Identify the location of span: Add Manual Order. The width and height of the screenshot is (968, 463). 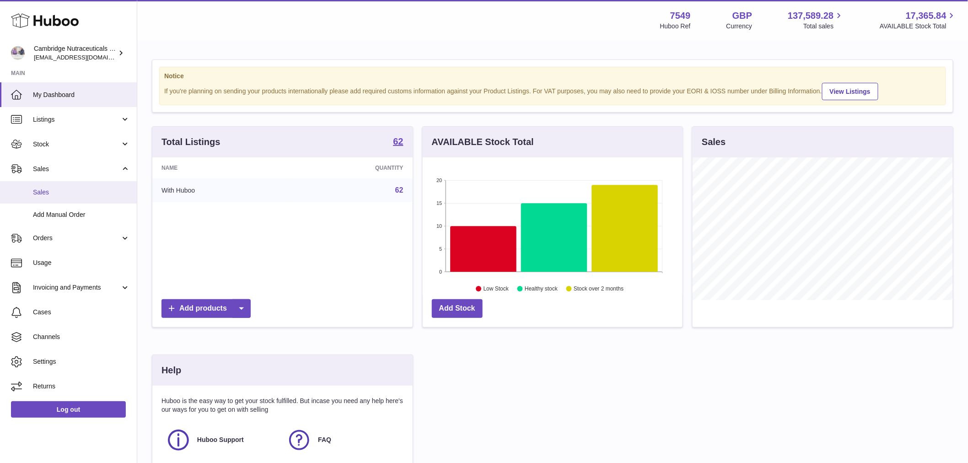
(81, 215).